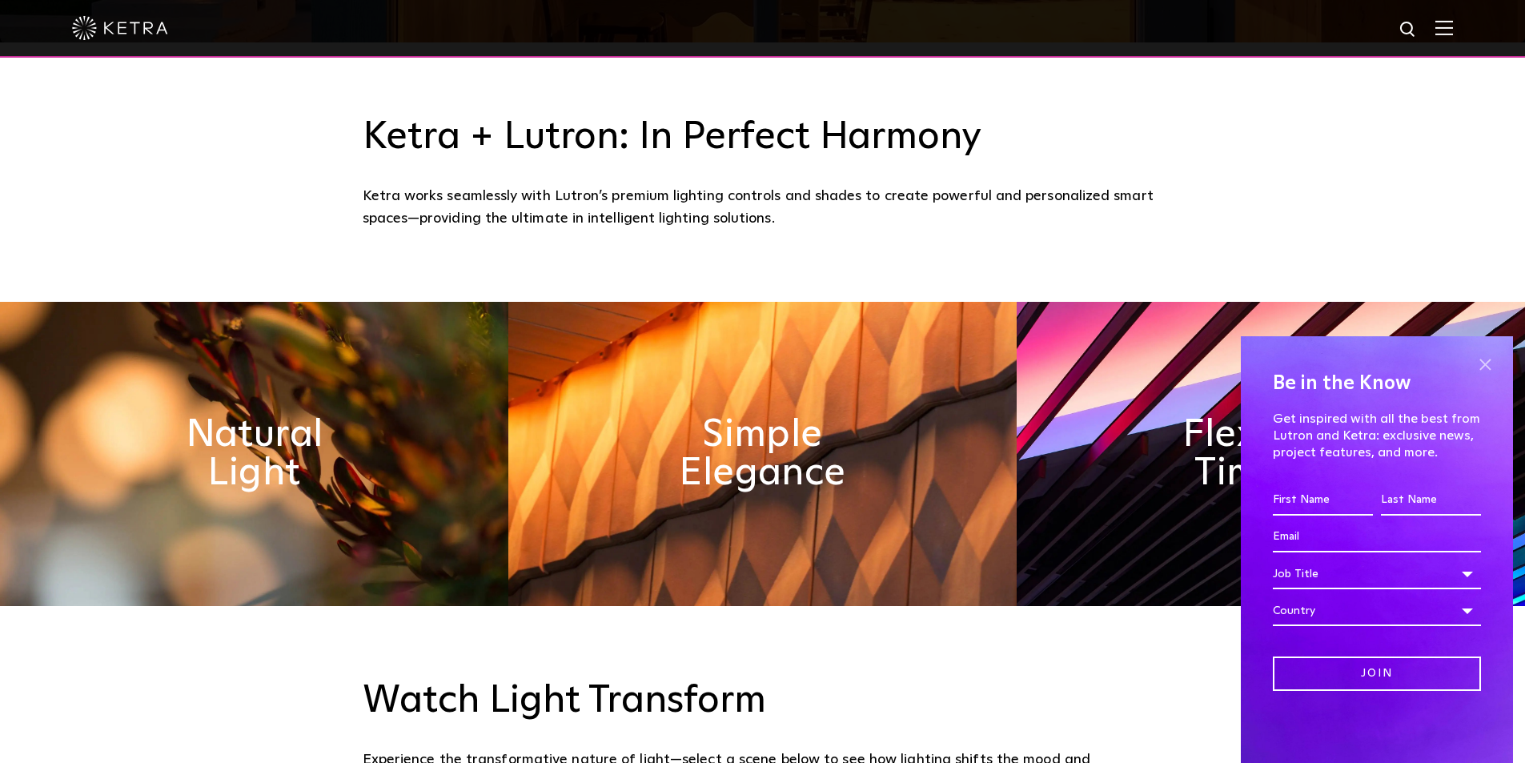  What do you see at coordinates (1377, 383) in the screenshot?
I see `h4: Be in the Know` at bounding box center [1377, 383].